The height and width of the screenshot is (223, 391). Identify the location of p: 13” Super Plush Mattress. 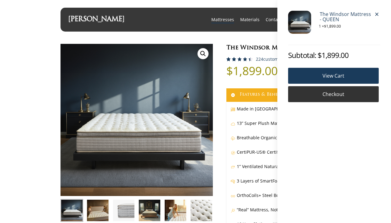
(279, 127).